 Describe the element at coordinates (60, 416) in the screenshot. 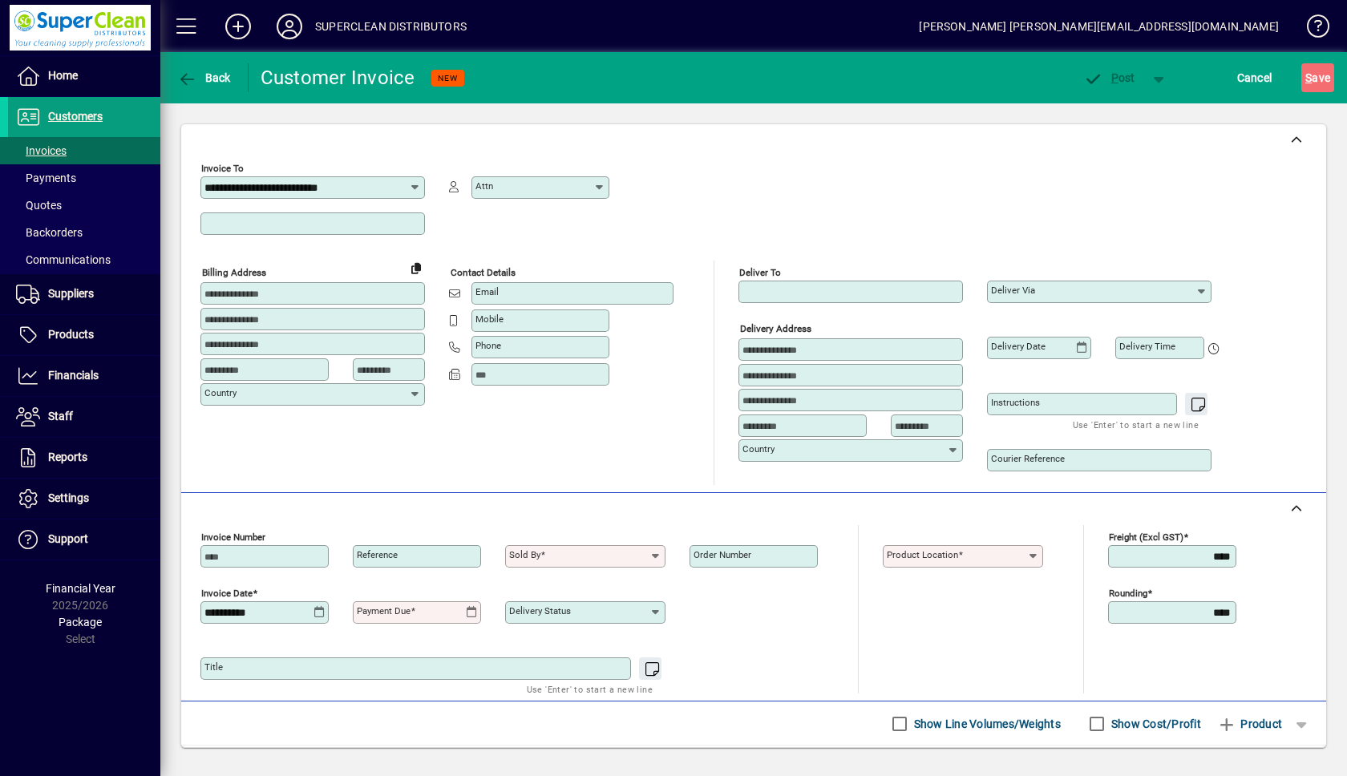

I see `span: Staff` at that location.